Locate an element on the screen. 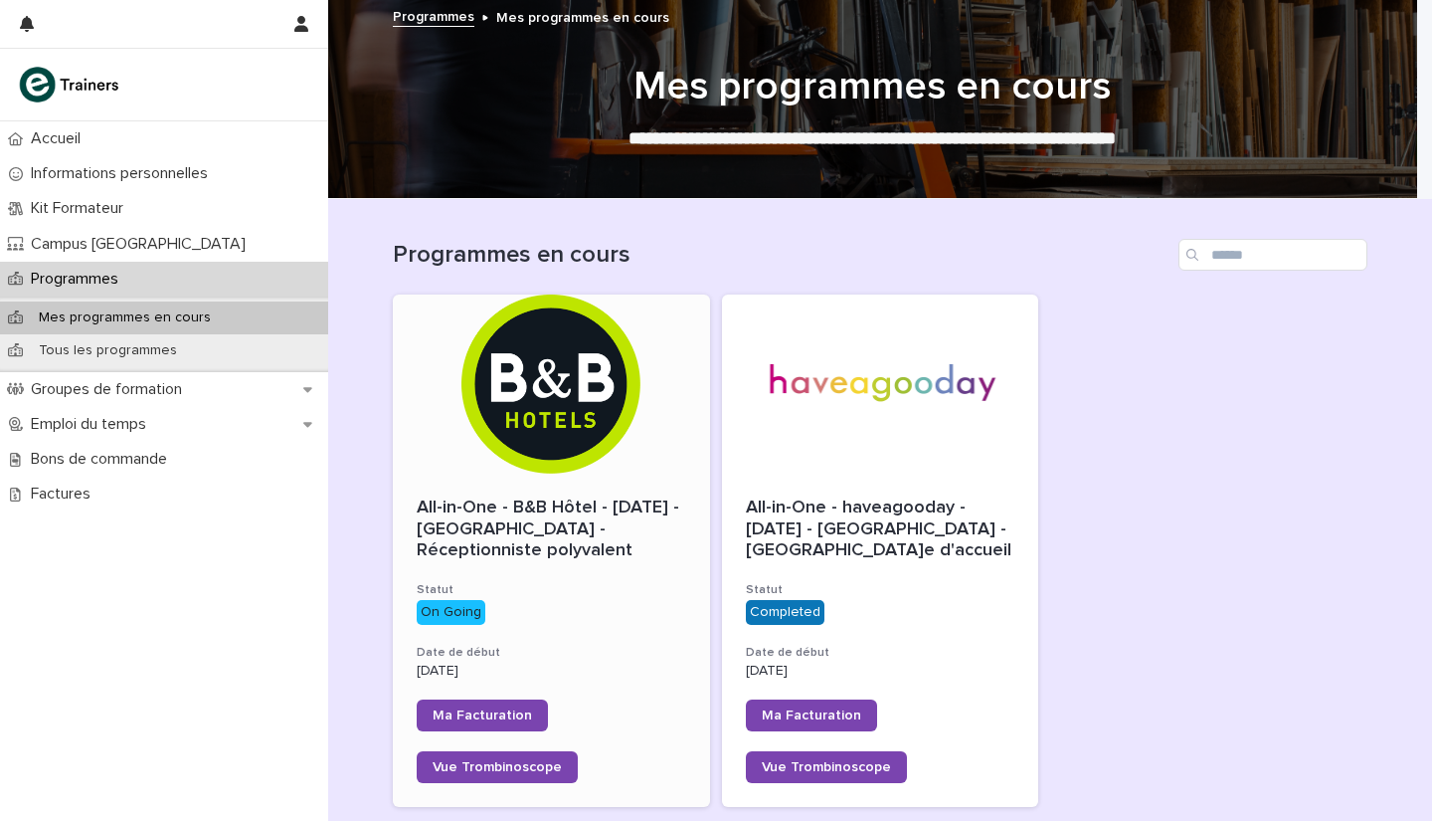 The image size is (1432, 821). a: Programmes is located at coordinates (434, 15).